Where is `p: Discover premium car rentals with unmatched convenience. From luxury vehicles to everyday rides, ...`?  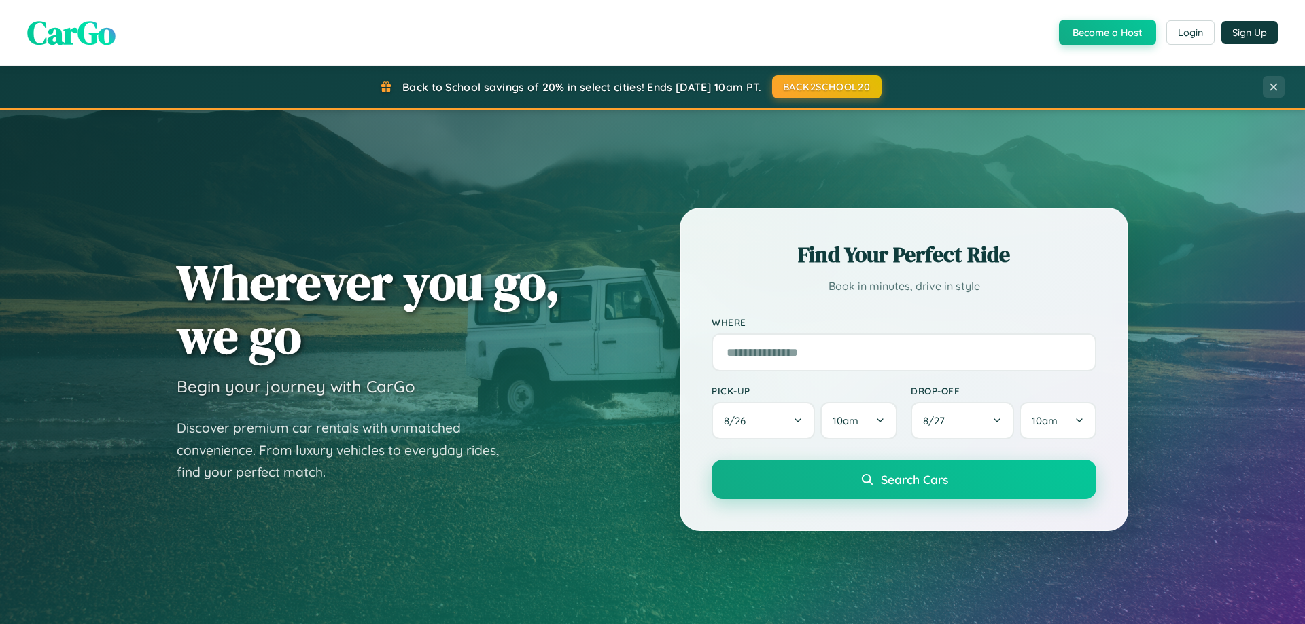 p: Discover premium car rentals with unmatched convenience. From luxury vehicles to everyday rides, ... is located at coordinates (347, 451).